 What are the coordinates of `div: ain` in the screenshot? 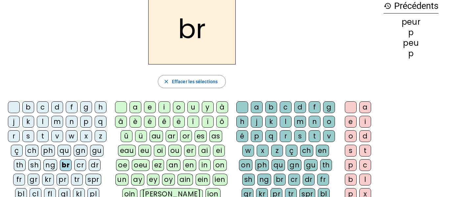 It's located at (185, 179).